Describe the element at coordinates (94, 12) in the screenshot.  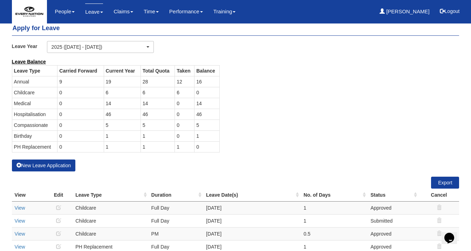
I see `a: Leave` at that location.